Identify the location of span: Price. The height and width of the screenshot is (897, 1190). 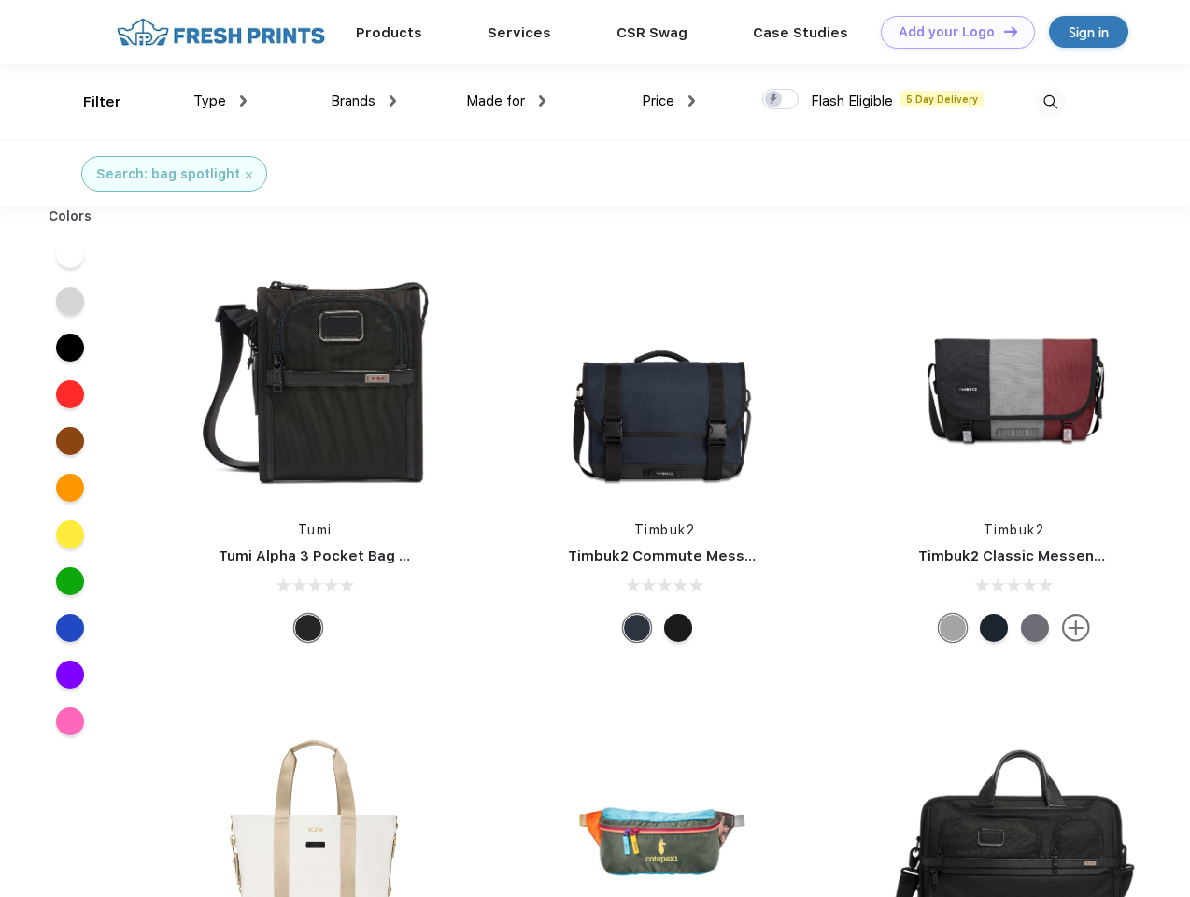
(658, 101).